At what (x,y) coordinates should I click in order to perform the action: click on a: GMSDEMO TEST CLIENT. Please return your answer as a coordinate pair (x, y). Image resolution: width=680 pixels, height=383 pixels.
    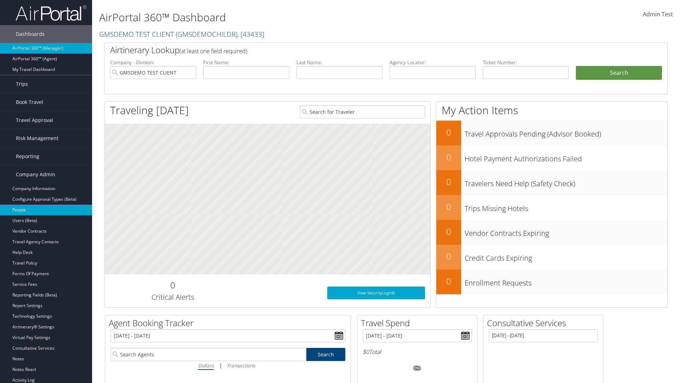
    Looking at the image, I should click on (182, 34).